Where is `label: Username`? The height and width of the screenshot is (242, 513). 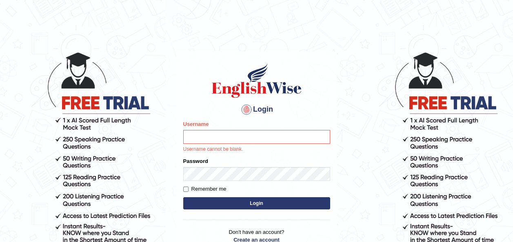
label: Username is located at coordinates (196, 124).